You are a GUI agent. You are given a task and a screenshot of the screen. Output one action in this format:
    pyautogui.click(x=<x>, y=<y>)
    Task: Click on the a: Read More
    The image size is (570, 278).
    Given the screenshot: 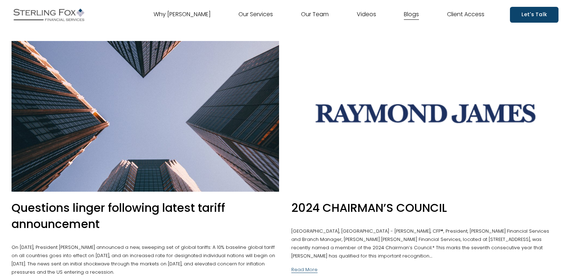 What is the action you would take?
    pyautogui.click(x=304, y=267)
    